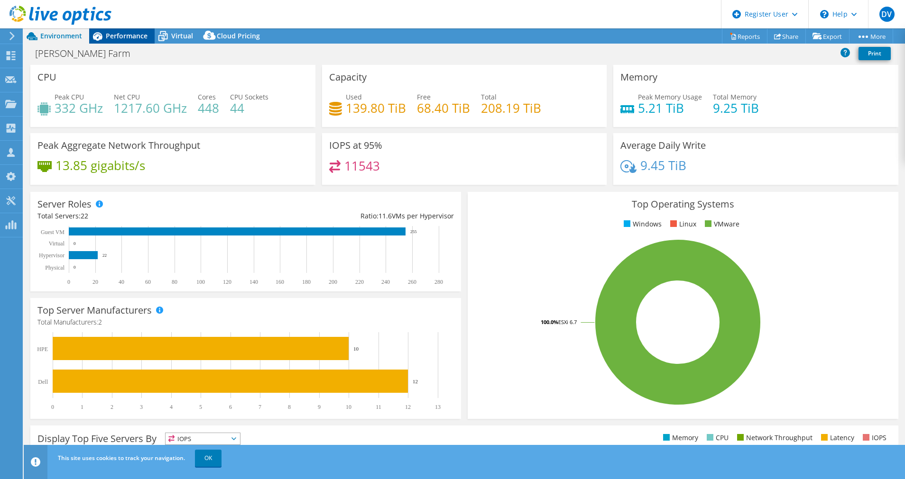 The width and height of the screenshot is (905, 479). Describe the element at coordinates (100, 165) in the screenshot. I see `h4: 13.85 gigabits/s` at that location.